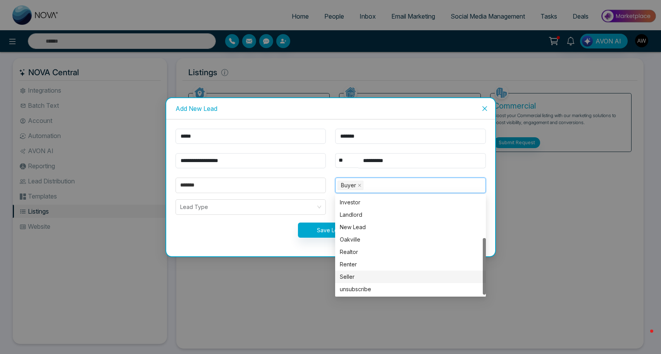  Describe the element at coordinates (410, 240) in the screenshot. I see `div: Oakville` at that location.